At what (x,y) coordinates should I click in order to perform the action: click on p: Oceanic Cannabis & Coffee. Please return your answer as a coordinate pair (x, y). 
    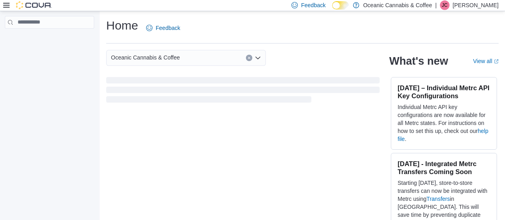
    Looking at the image, I should click on (398, 5).